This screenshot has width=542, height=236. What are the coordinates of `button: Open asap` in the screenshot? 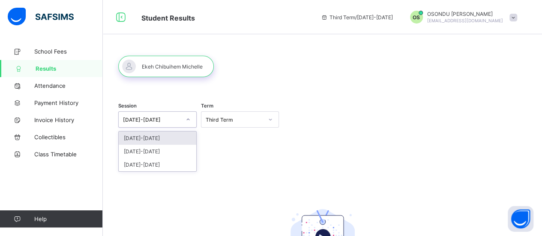 It's located at (521, 219).